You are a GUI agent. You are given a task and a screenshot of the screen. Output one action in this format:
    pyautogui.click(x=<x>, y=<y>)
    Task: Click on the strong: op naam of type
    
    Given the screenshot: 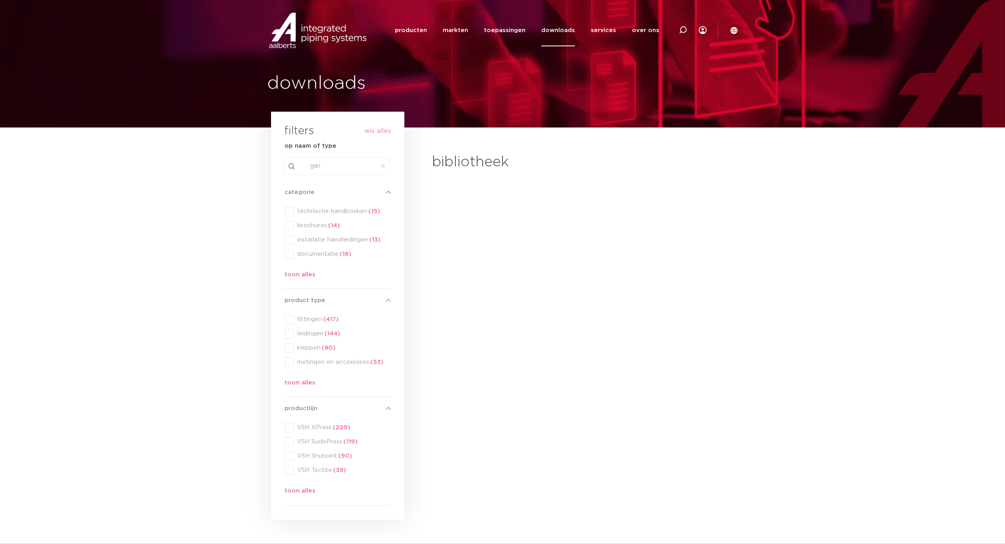 What is the action you would take?
    pyautogui.click(x=310, y=146)
    